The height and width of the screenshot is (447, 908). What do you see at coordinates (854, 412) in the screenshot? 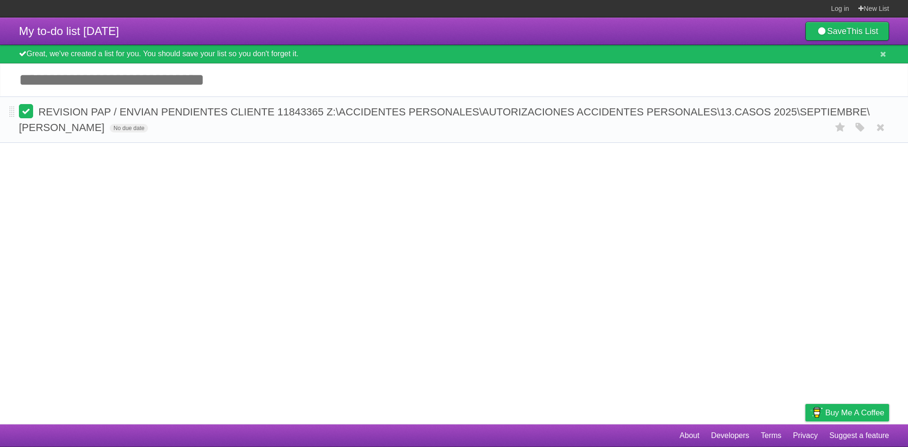
I see `span: Buy me a coffee` at bounding box center [854, 412].